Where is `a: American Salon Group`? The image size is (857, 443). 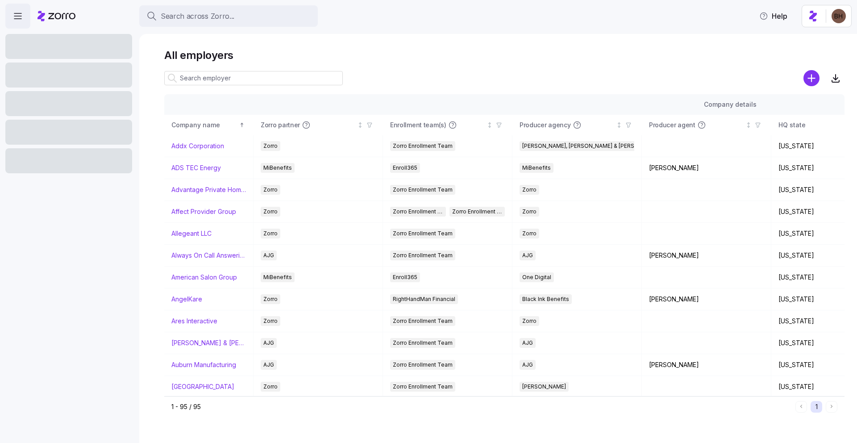 a: American Salon Group is located at coordinates (204, 277).